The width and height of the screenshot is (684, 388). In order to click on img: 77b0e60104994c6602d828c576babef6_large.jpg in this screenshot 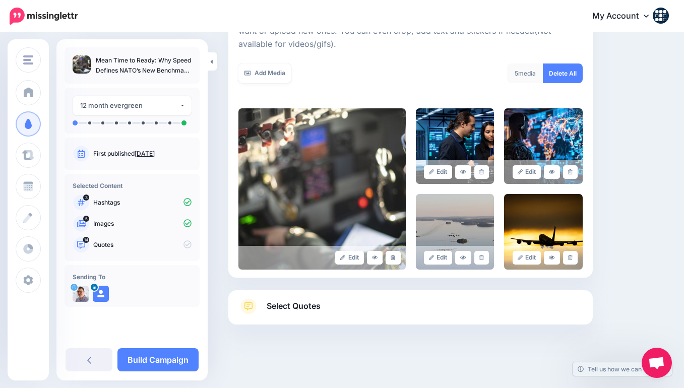, I will do `click(322, 189)`.